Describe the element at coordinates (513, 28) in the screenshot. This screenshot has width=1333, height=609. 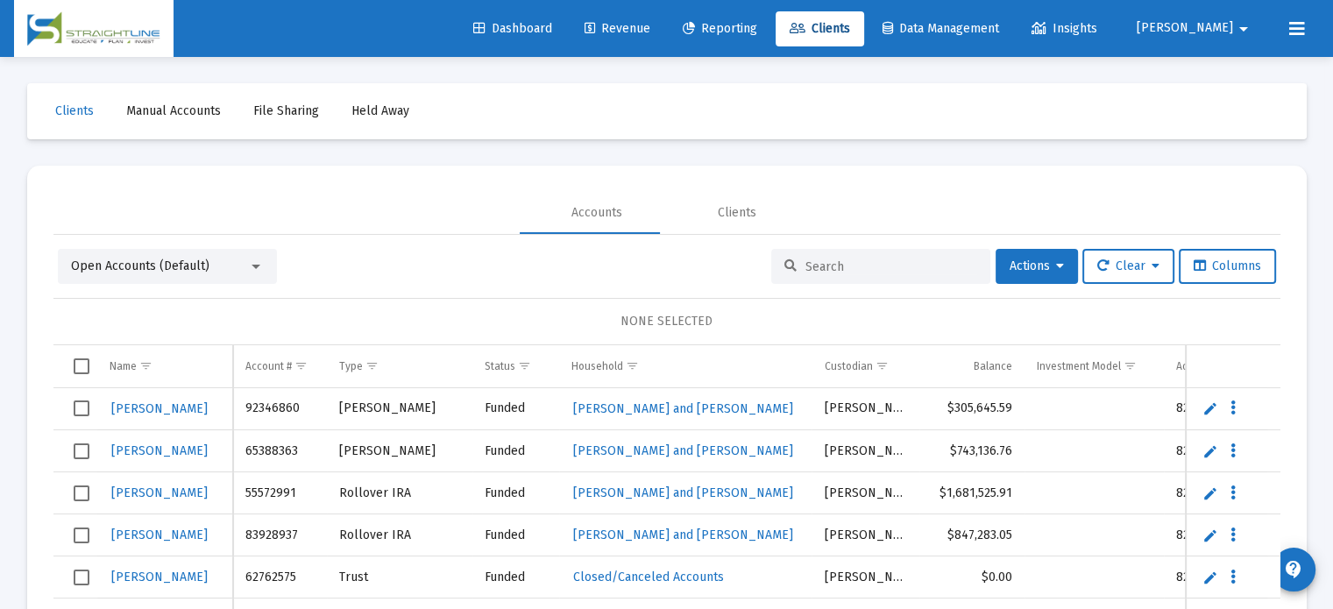
I see `span: Dashboard` at that location.